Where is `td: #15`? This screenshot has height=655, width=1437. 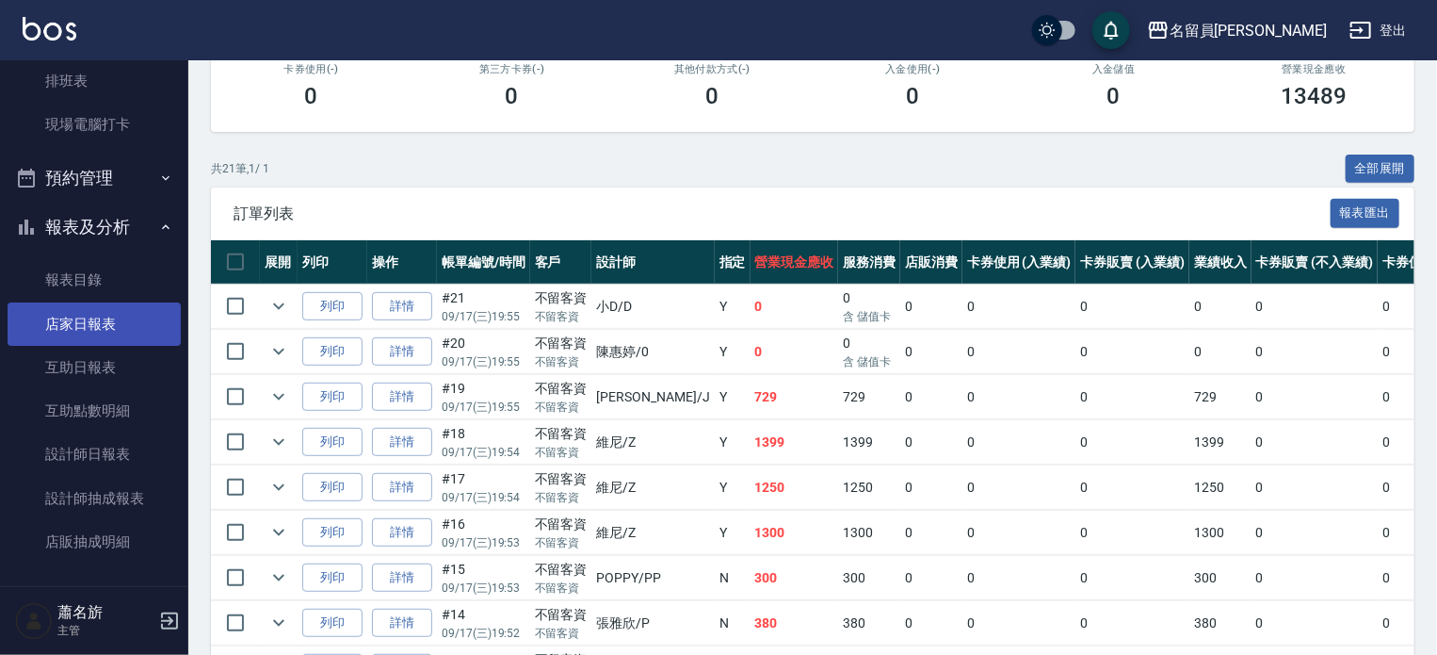 td: #15 is located at coordinates (483, 577).